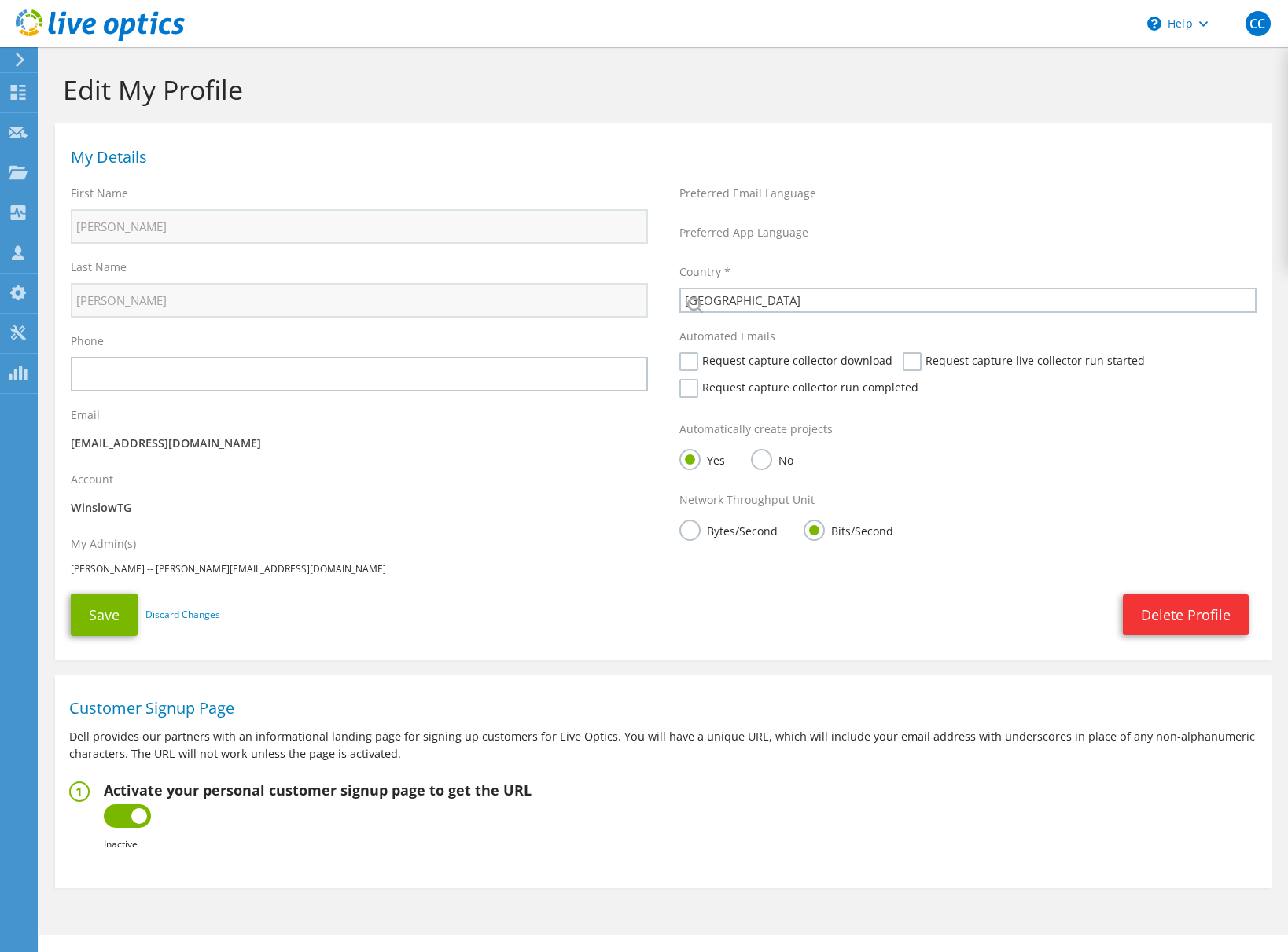  What do you see at coordinates (755, 429) in the screenshot?
I see `label: Automatically create projects` at bounding box center [755, 429].